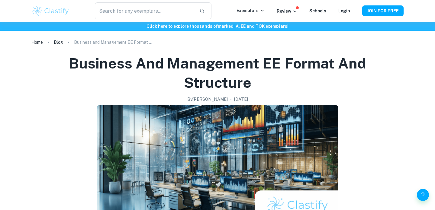 Image resolution: width=435 pixels, height=210 pixels. Describe the element at coordinates (37, 42) in the screenshot. I see `a: Home` at that location.